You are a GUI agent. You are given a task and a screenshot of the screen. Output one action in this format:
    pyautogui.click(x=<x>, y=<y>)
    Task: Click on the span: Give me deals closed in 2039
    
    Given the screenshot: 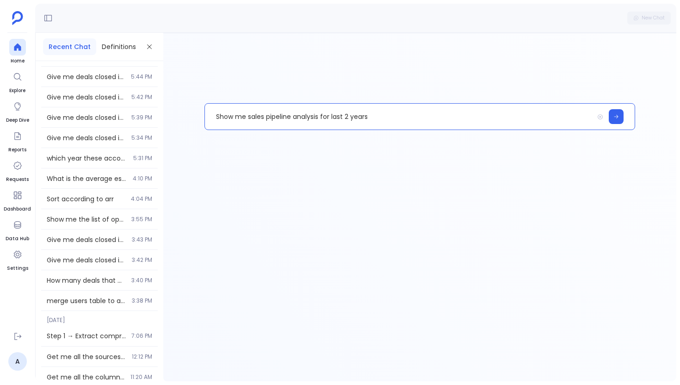 What is the action you would take?
    pyautogui.click(x=87, y=260)
    